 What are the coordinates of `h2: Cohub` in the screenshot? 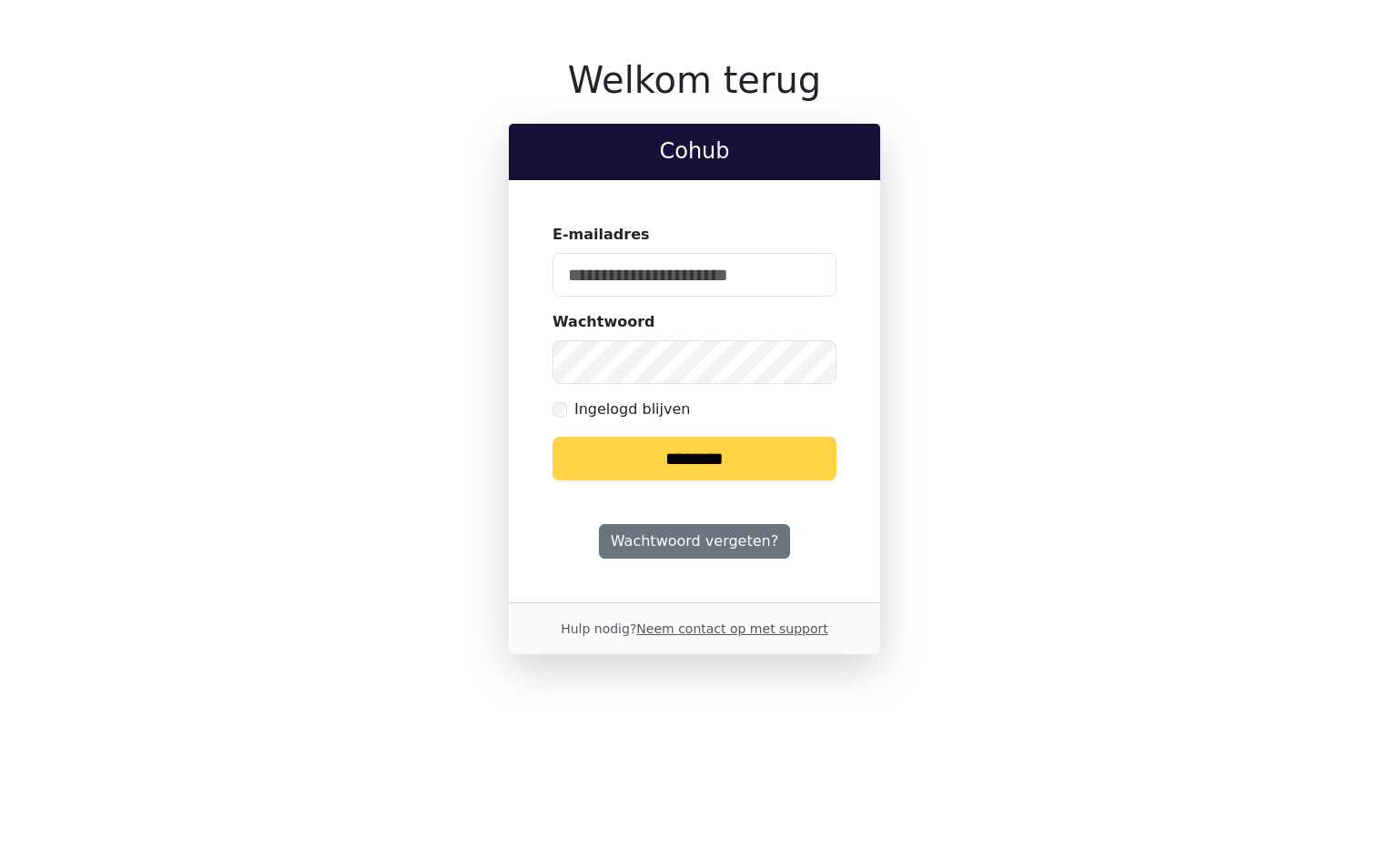 It's located at (694, 151).